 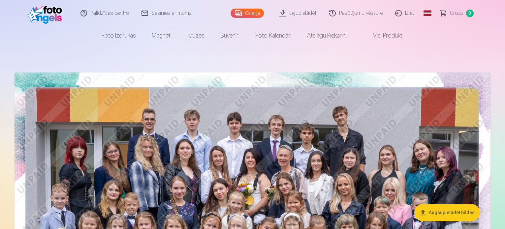 What do you see at coordinates (230, 36) in the screenshot?
I see `a: Suvenīri` at bounding box center [230, 36].